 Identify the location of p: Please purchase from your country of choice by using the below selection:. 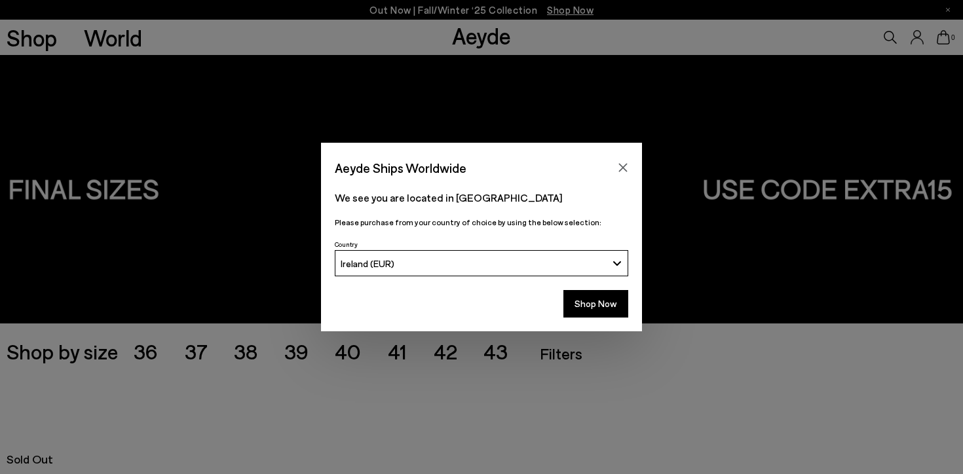
(481, 222).